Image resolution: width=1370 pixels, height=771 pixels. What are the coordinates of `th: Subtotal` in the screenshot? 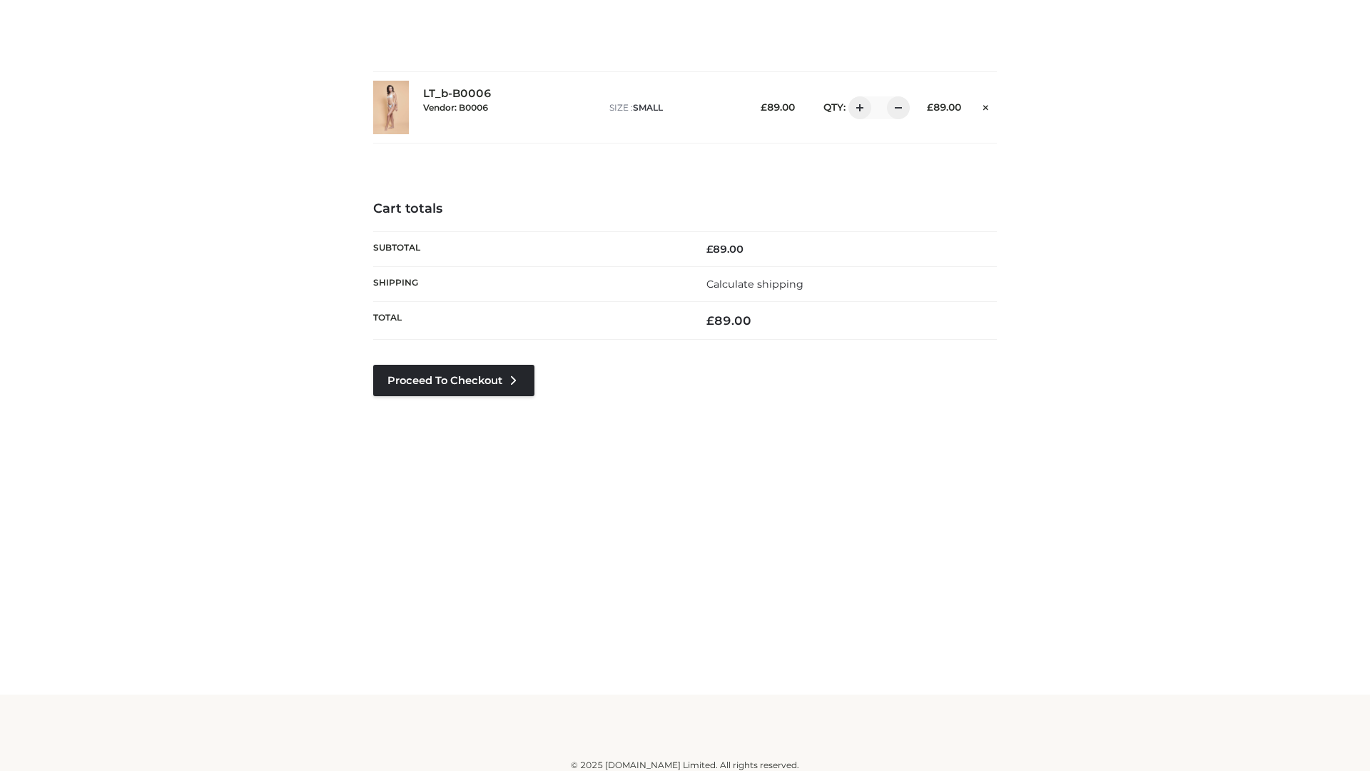 It's located at (529, 248).